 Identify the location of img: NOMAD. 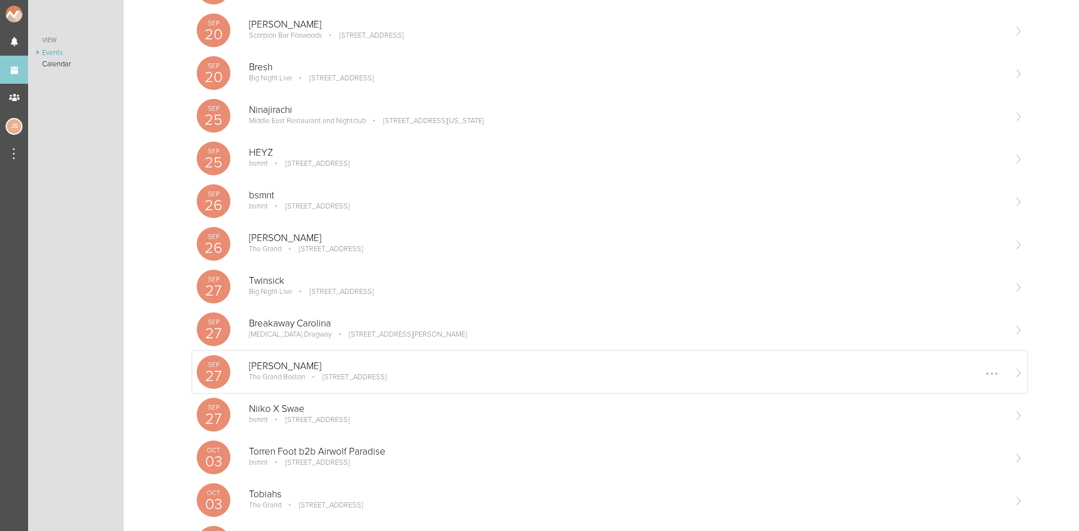
(37, 14).